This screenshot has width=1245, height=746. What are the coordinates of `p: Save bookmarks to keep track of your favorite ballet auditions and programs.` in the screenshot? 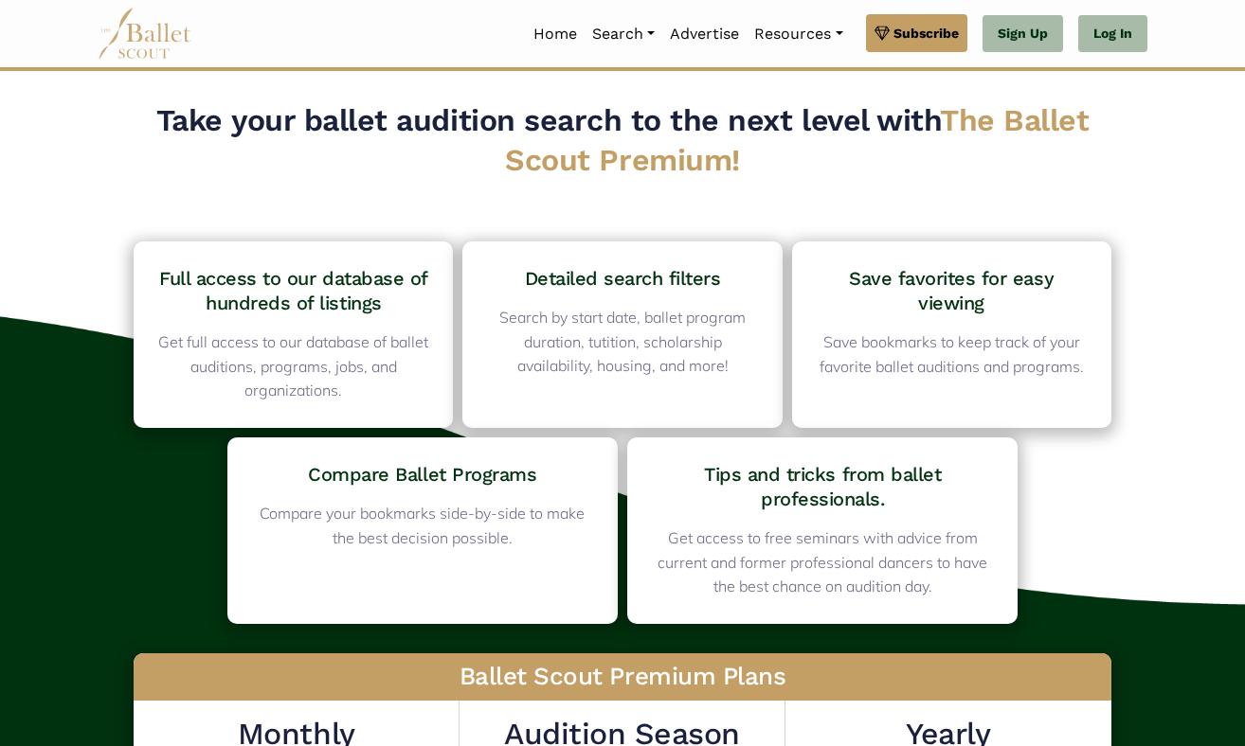 It's located at (951, 354).